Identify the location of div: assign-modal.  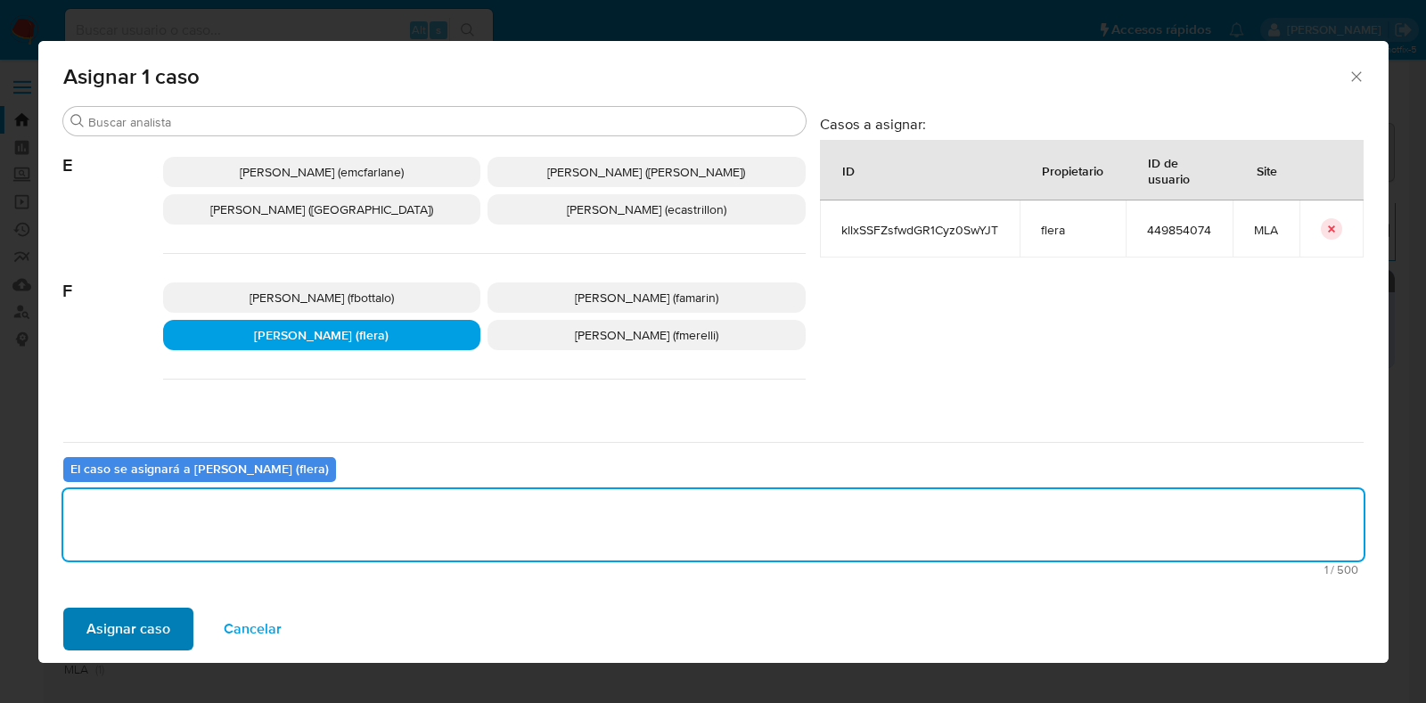
(713, 352).